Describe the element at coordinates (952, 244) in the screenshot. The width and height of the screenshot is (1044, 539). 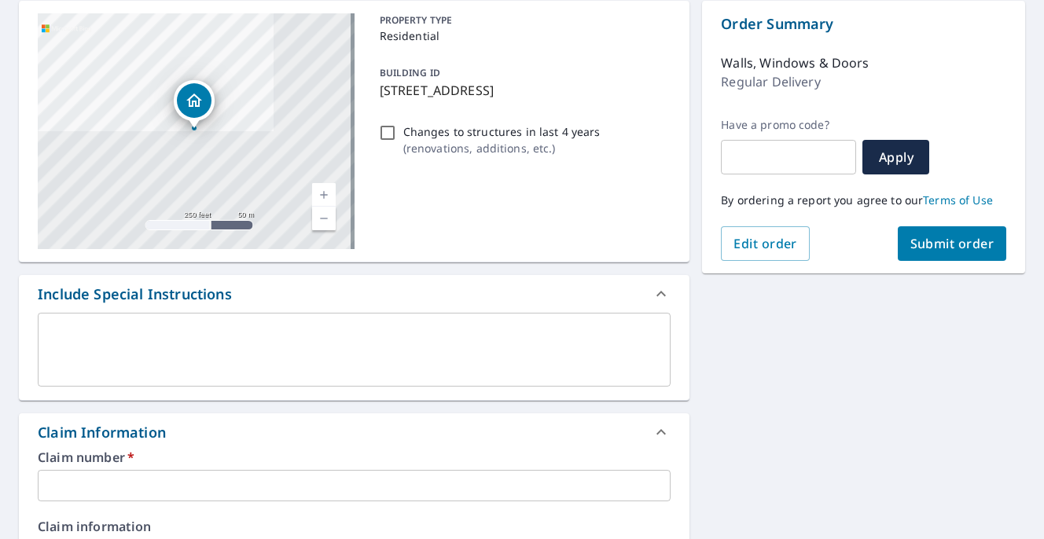
I see `span: Submit order` at that location.